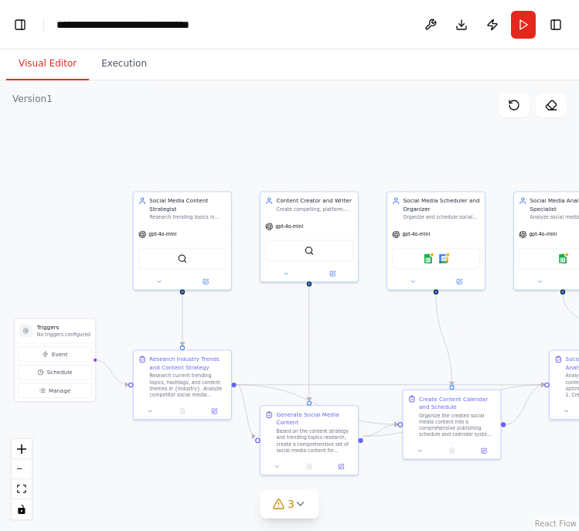  Describe the element at coordinates (457, 403) in the screenshot. I see `div: Create Content Calendar and Schedule` at that location.